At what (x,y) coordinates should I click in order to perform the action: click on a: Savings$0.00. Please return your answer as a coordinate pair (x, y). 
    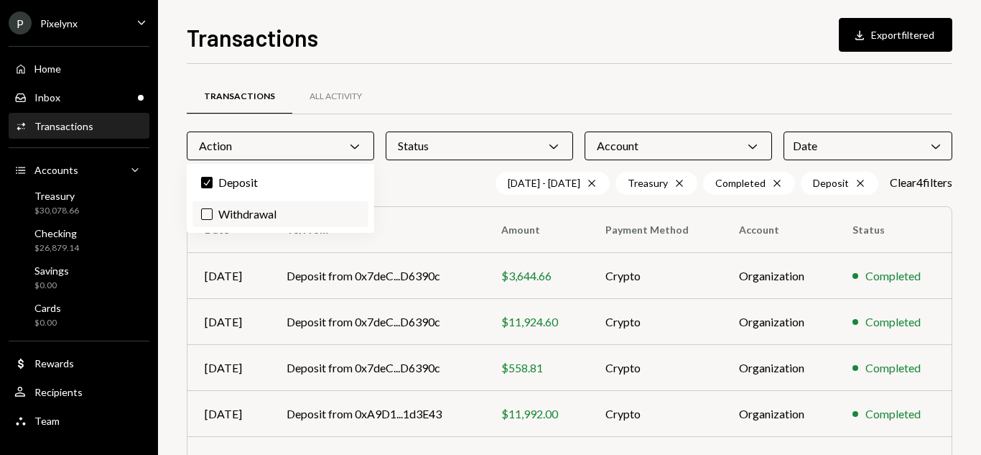
    Looking at the image, I should click on (79, 277).